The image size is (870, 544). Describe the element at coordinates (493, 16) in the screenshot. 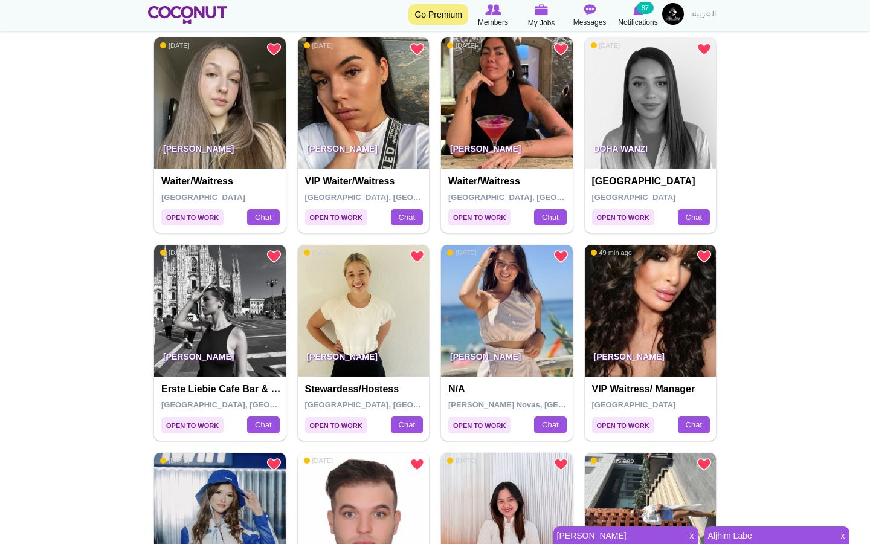

I see `a: Browse Members Members` at that location.